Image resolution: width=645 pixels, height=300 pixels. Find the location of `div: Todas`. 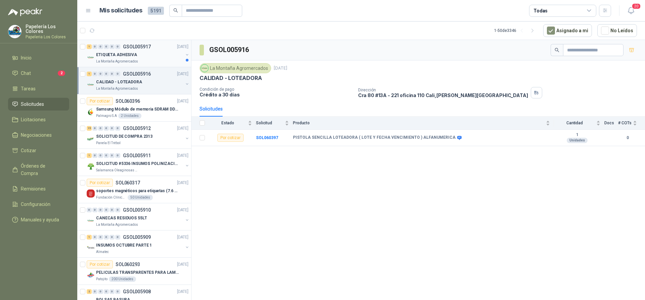

div: Todas is located at coordinates (541, 11).